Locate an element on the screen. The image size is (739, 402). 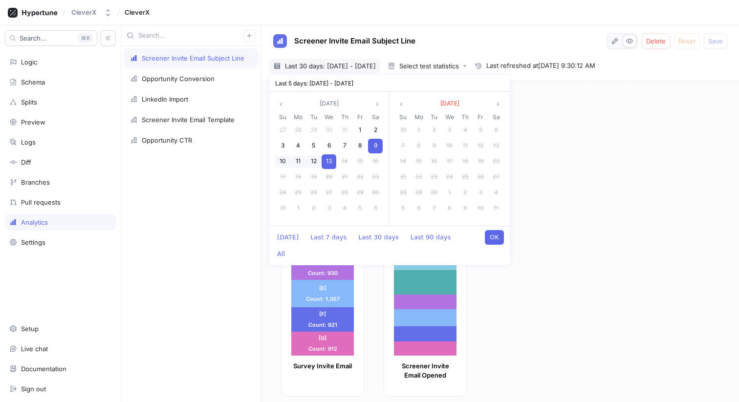
div: 02 Aug 2025 is located at coordinates (375, 131).